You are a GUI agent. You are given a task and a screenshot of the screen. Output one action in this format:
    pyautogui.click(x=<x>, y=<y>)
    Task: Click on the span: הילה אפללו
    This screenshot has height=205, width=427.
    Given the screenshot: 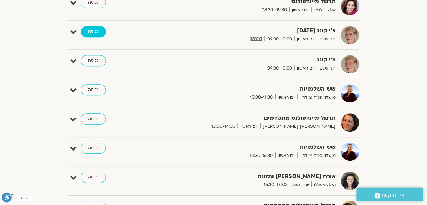 What is the action you would take?
    pyautogui.click(x=323, y=185)
    